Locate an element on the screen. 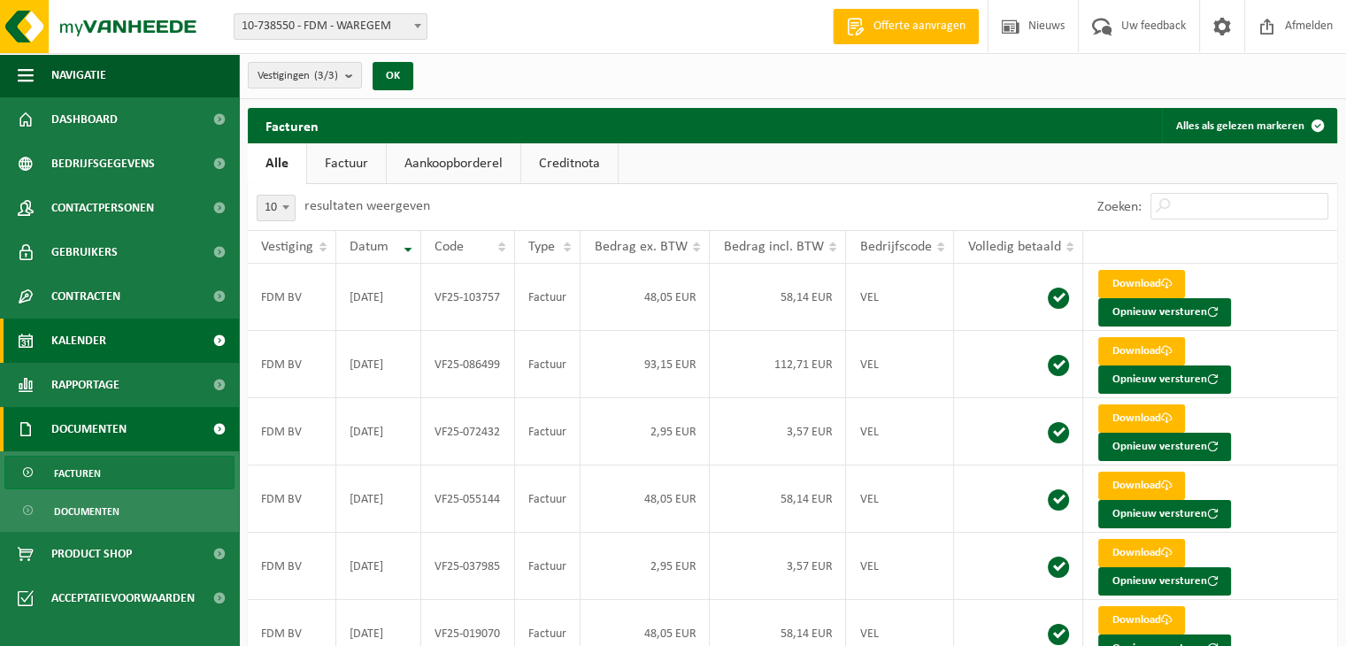  span: Type is located at coordinates (541, 247).